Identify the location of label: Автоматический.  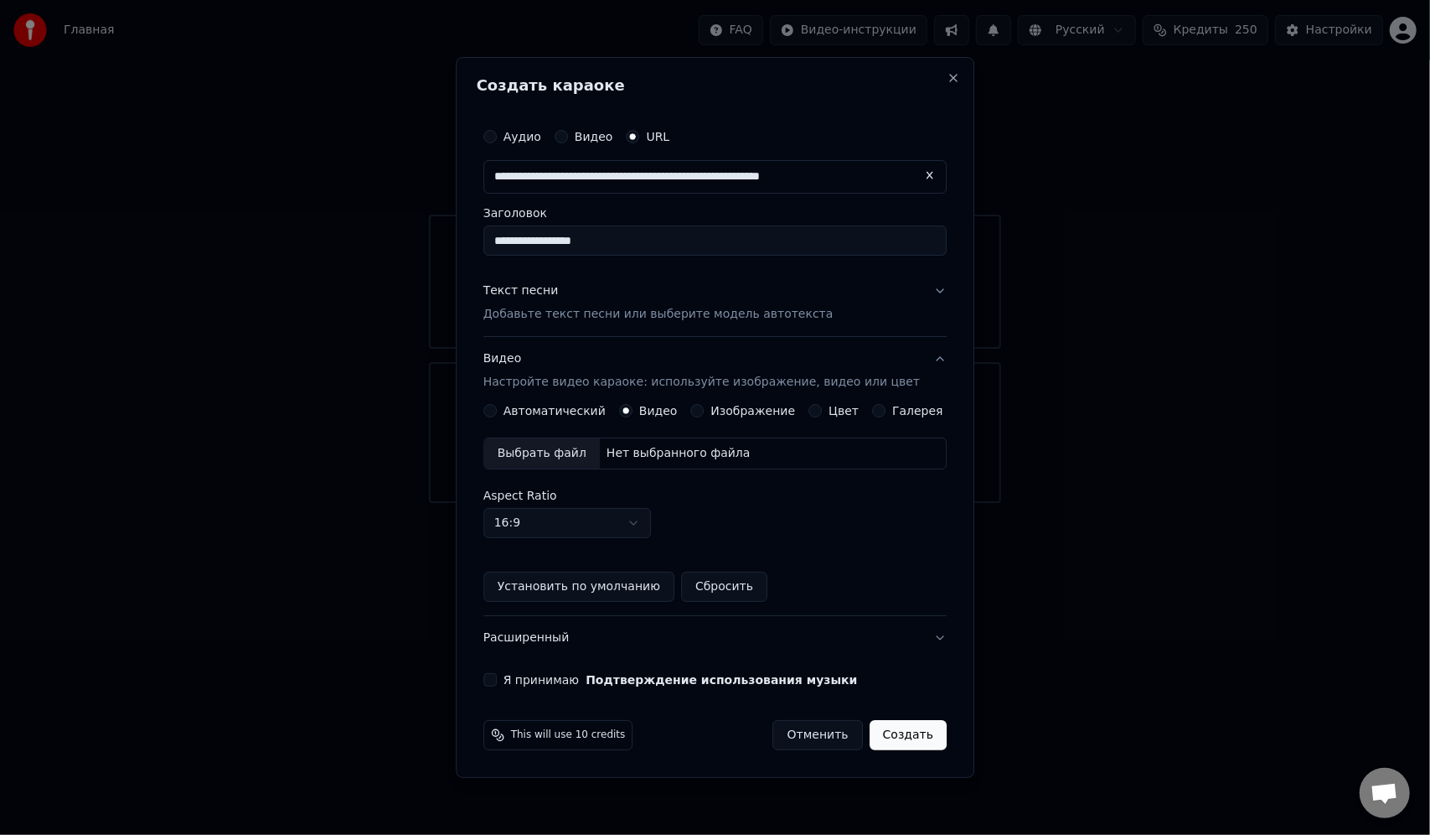
(555, 411).